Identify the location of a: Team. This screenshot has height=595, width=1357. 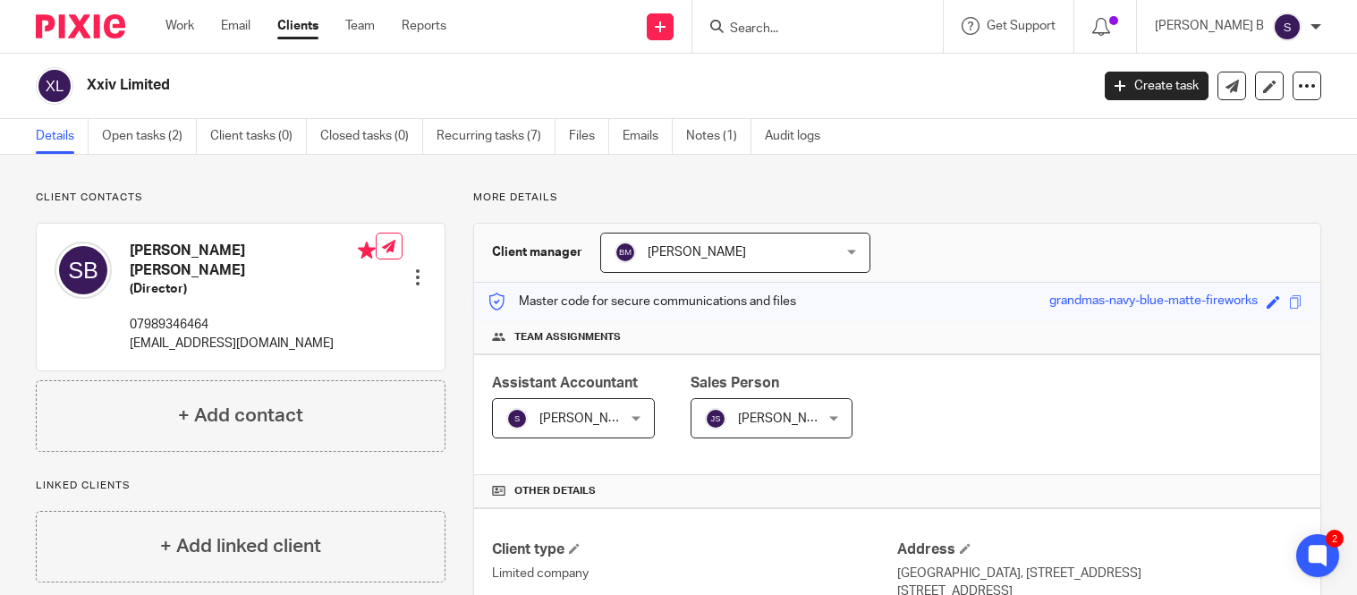
(360, 26).